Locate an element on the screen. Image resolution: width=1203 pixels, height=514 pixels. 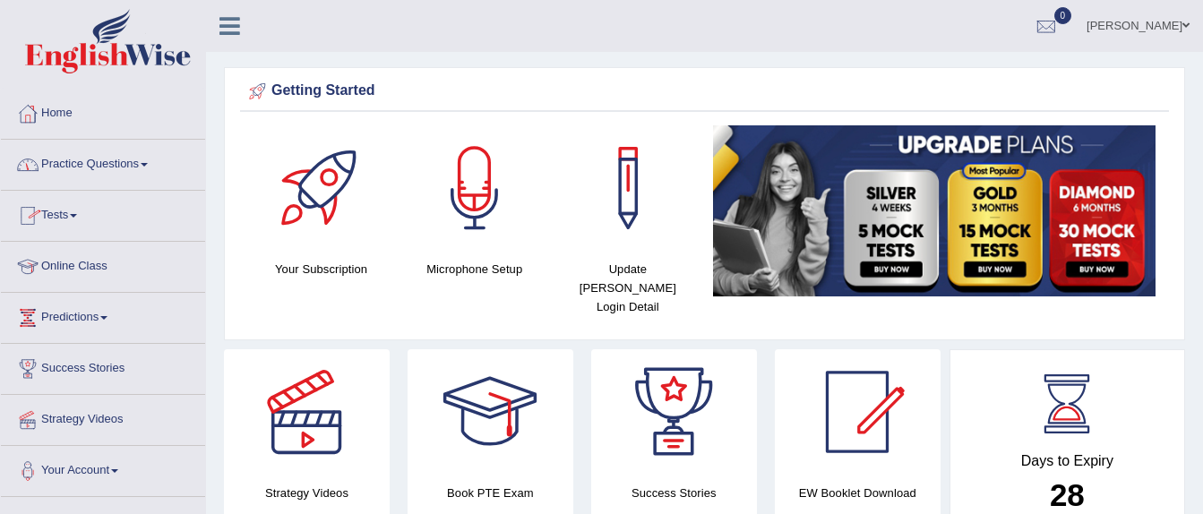
a: Tests is located at coordinates (103, 213).